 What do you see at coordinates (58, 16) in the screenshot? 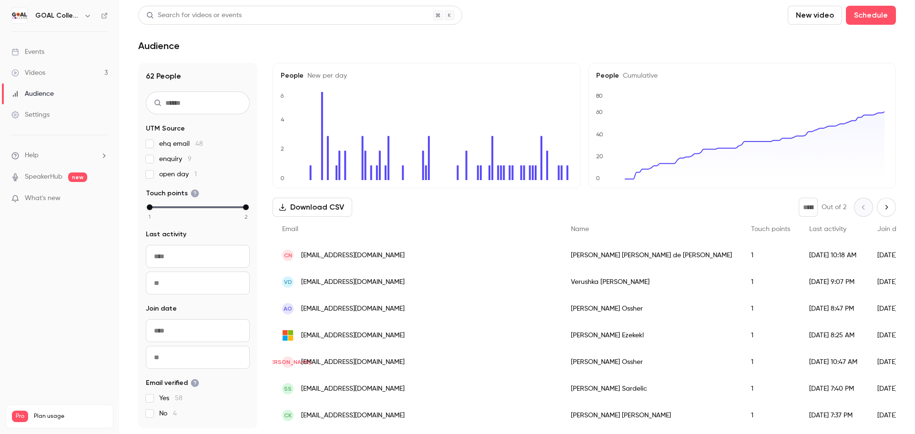
I see `h6: GOAL College` at bounding box center [58, 16].